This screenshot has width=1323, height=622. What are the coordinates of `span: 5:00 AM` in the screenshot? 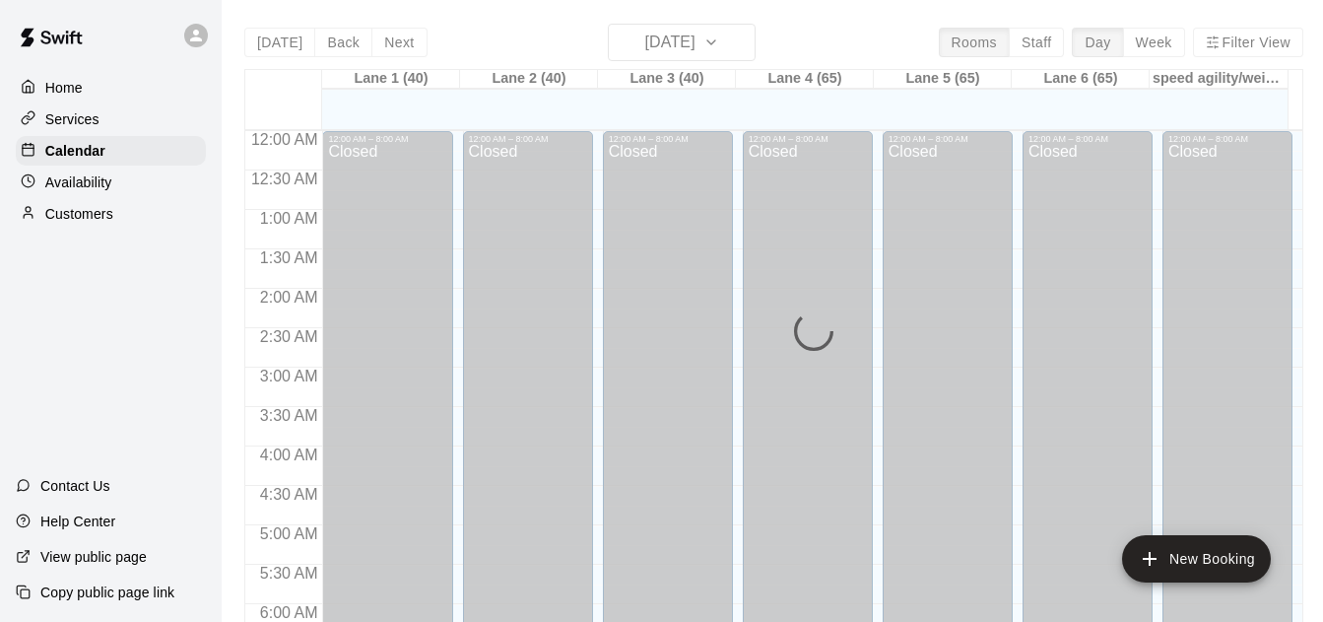 It's located at (289, 533).